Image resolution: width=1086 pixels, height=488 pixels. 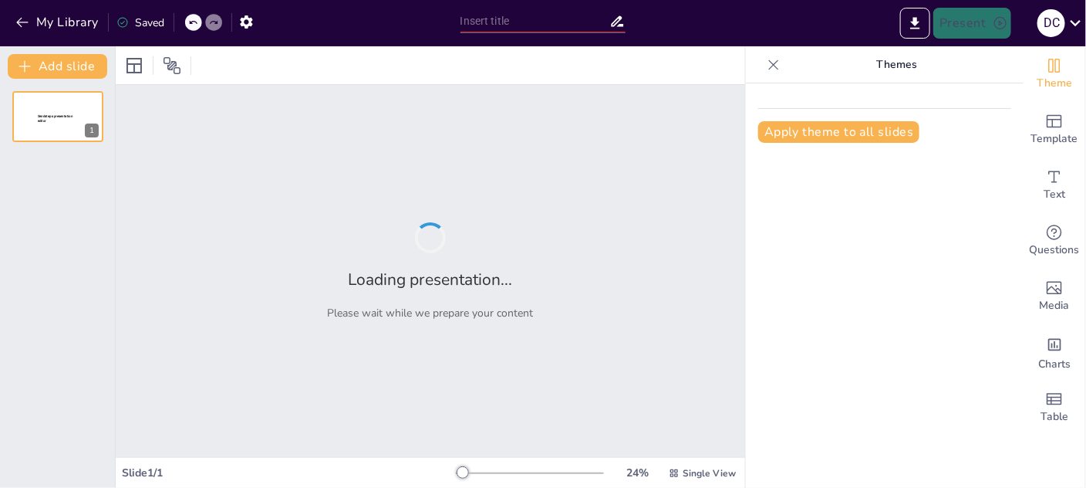 What do you see at coordinates (915, 23) in the screenshot?
I see `button: Export to PowerPoint` at bounding box center [915, 23].